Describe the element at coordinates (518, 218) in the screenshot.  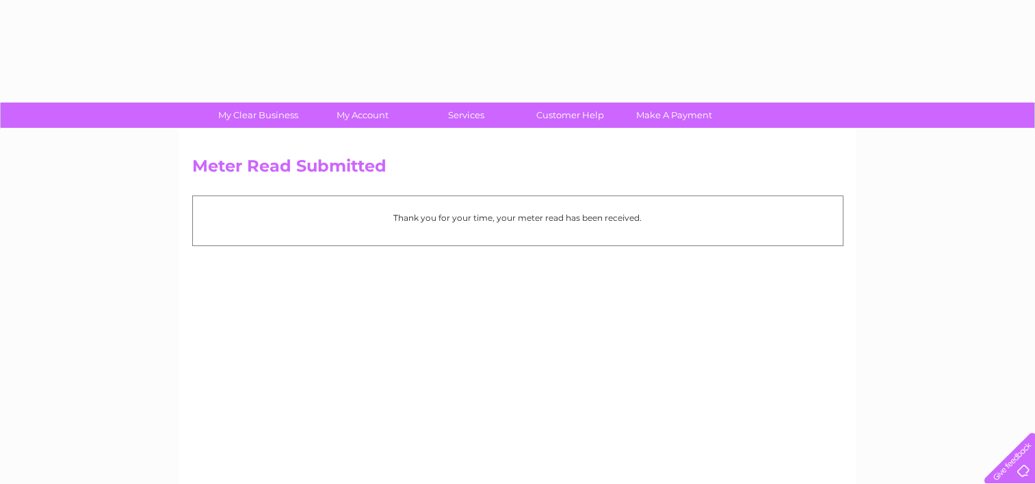
I see `p: Thank you for your time, your meter read has been received.` at that location.